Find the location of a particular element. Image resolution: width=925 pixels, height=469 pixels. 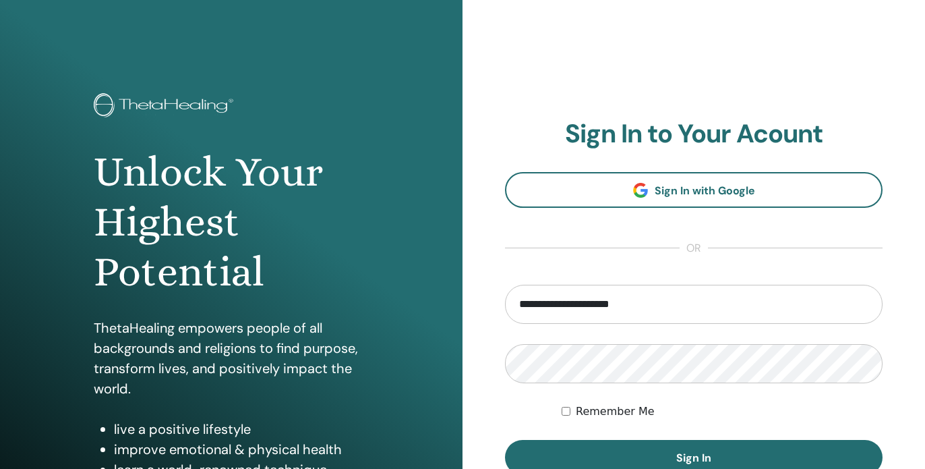

li: improve emotional & physical health is located at coordinates (241, 449).